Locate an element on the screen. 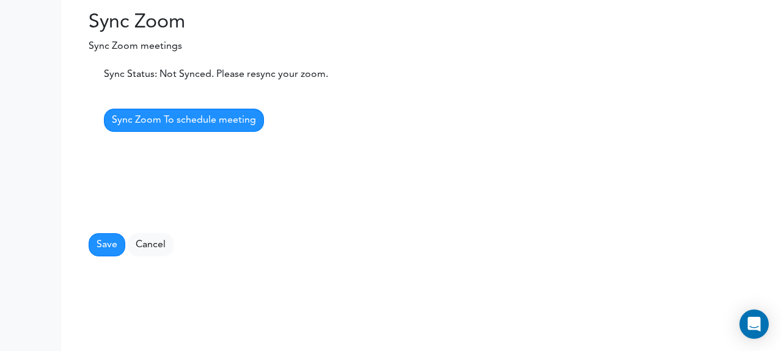  p: Sync Zoom meetings is located at coordinates (181, 46).